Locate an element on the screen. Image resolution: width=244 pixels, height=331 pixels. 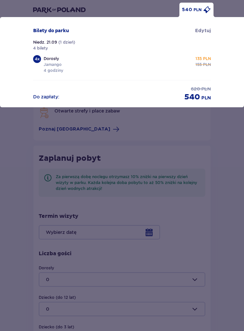
p: Jamango is located at coordinates (52, 65).